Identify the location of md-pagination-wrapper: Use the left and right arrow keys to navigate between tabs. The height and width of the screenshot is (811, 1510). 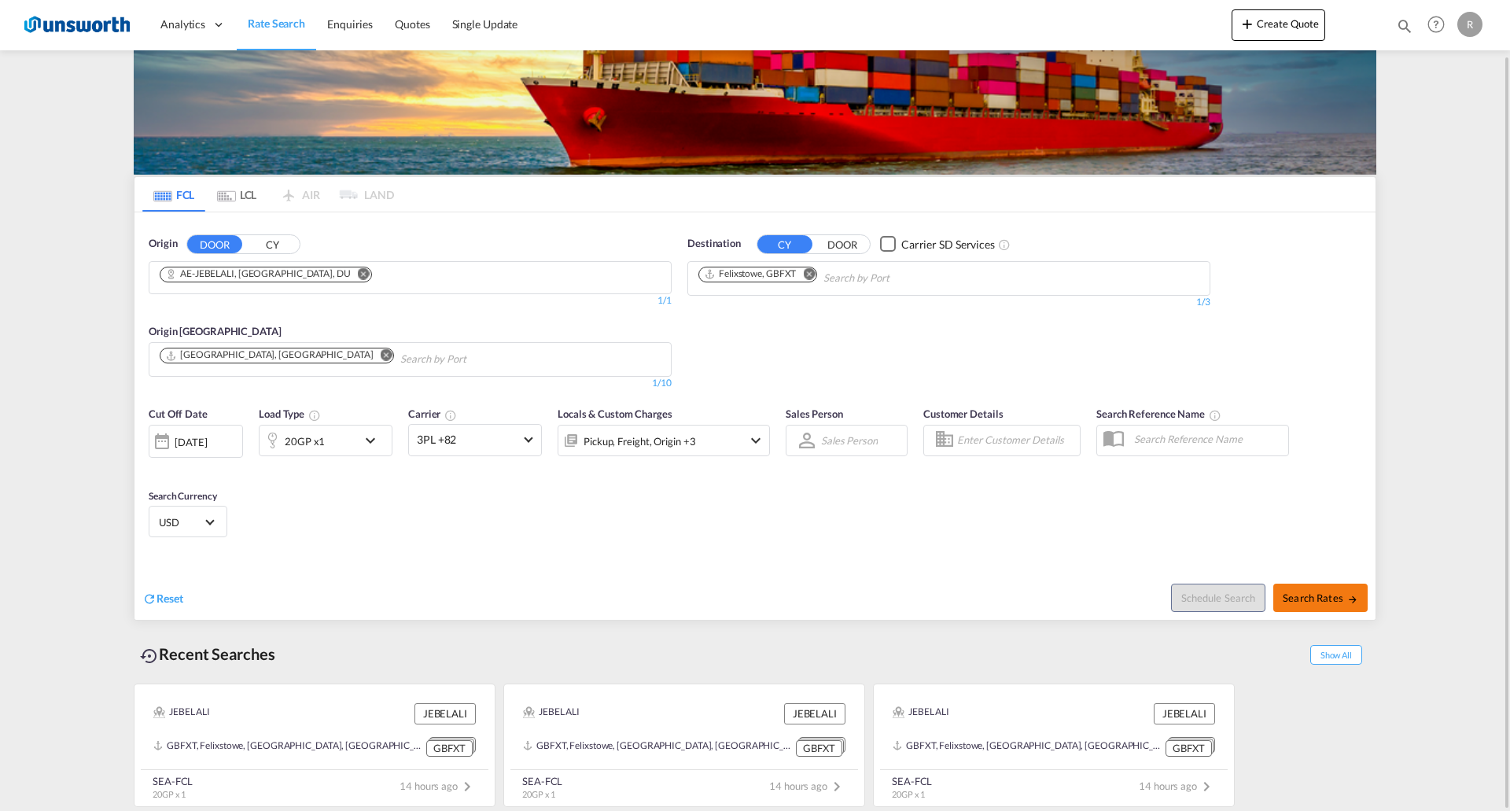
(268, 194).